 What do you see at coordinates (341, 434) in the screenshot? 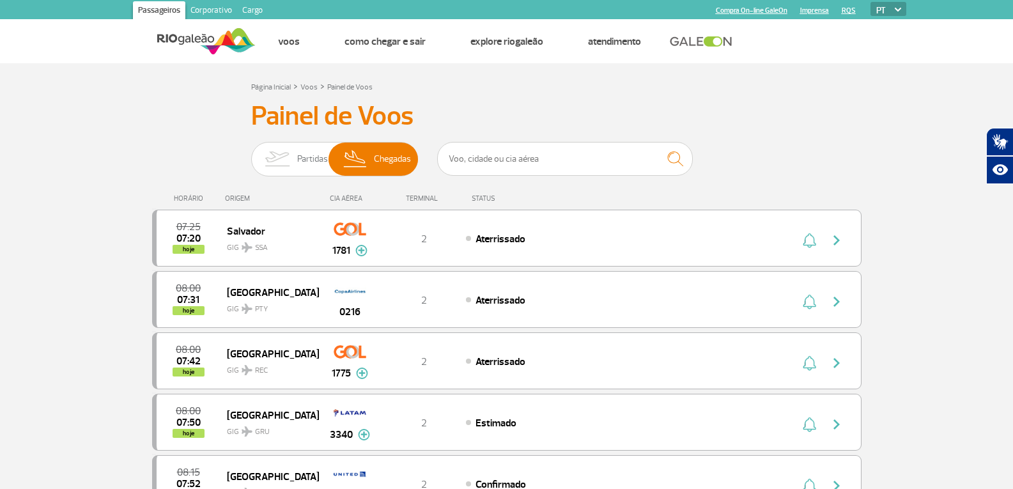
I see `span: 3340` at bounding box center [341, 434].